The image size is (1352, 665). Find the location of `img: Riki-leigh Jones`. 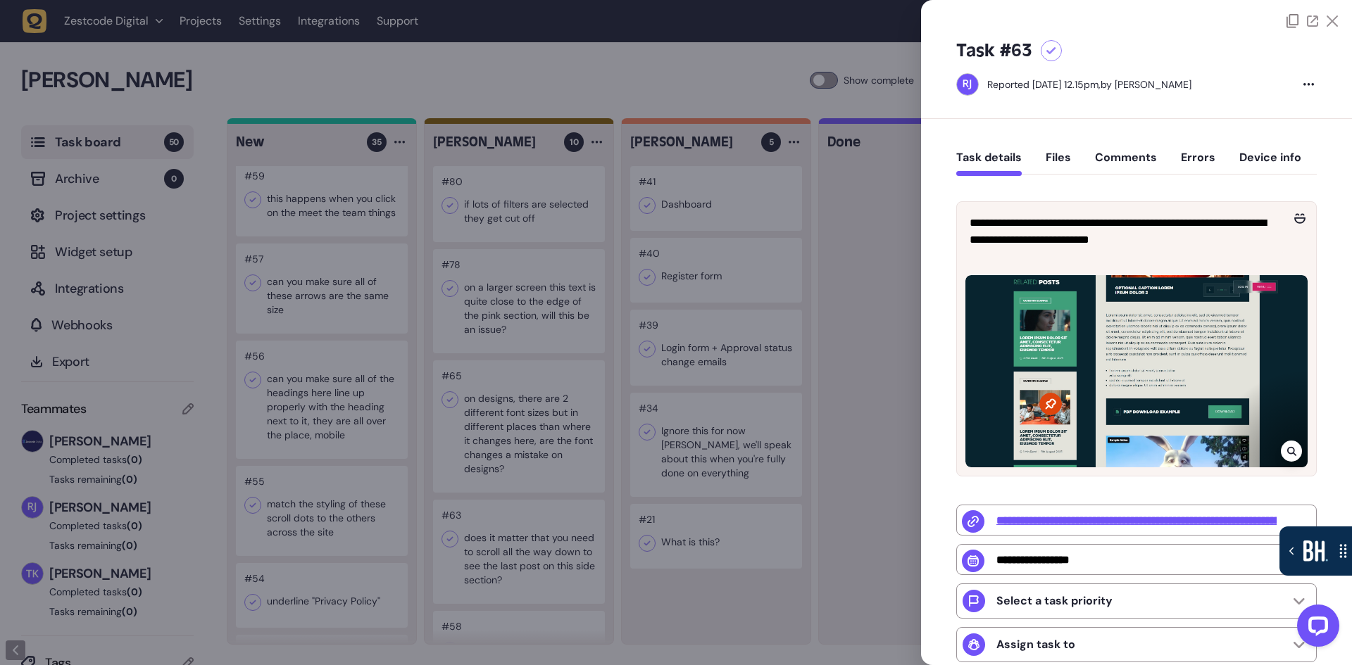

img: Riki-leigh Jones is located at coordinates (967, 84).